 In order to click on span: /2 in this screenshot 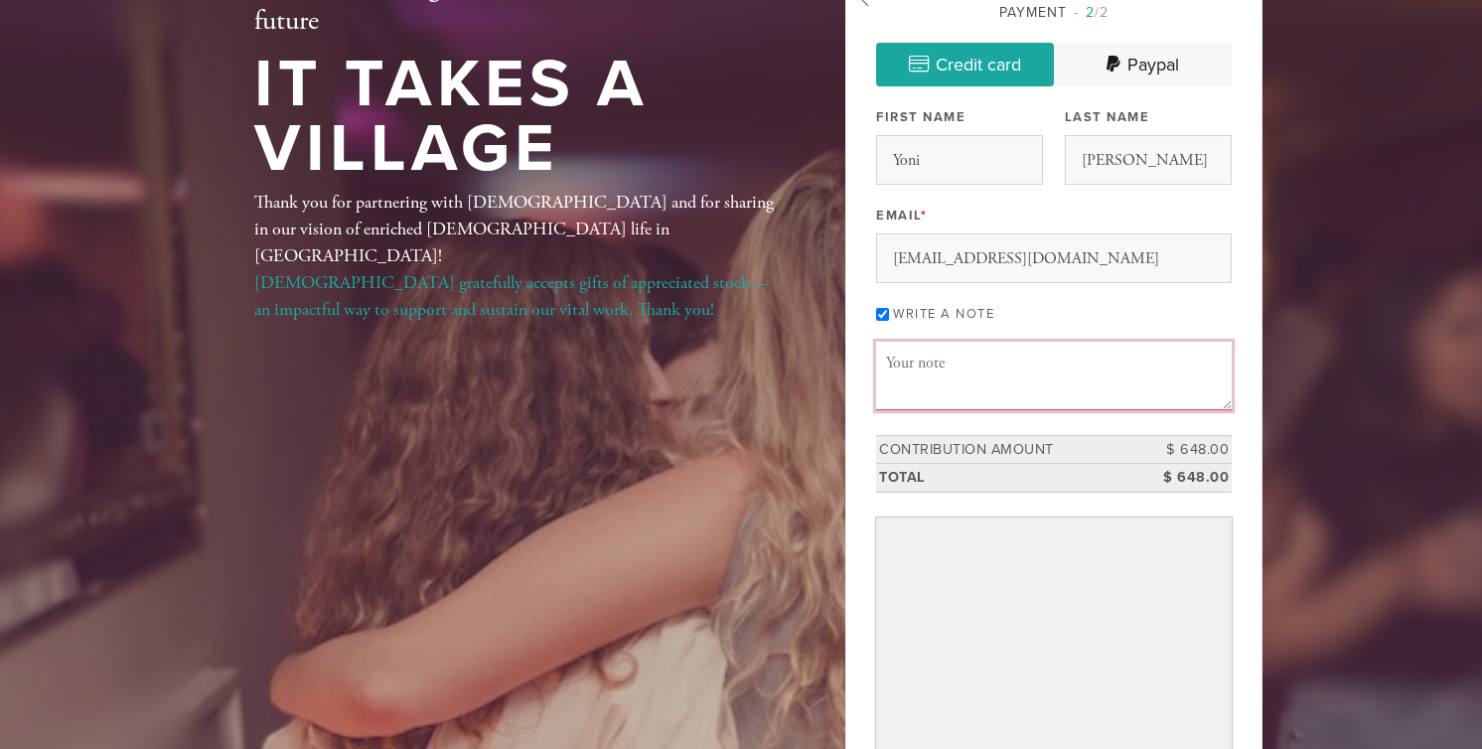, I will do `click(1090, 12)`.